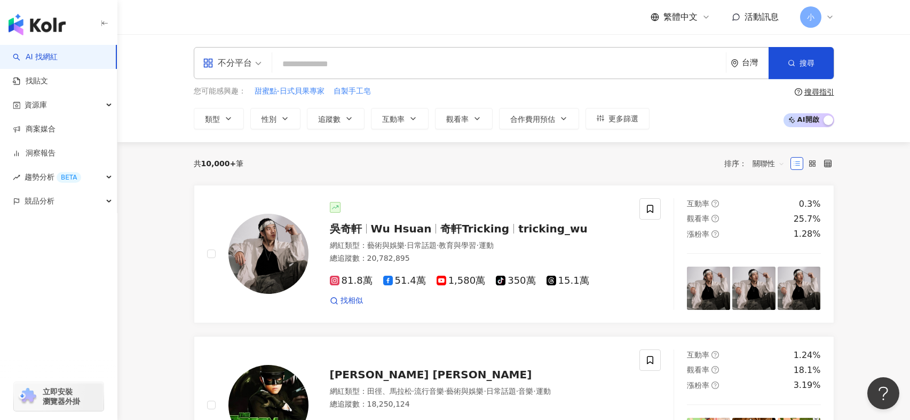 The width and height of the screenshot is (910, 420). What do you see at coordinates (755, 62) in the screenshot?
I see `div: 台灣` at bounding box center [755, 62].